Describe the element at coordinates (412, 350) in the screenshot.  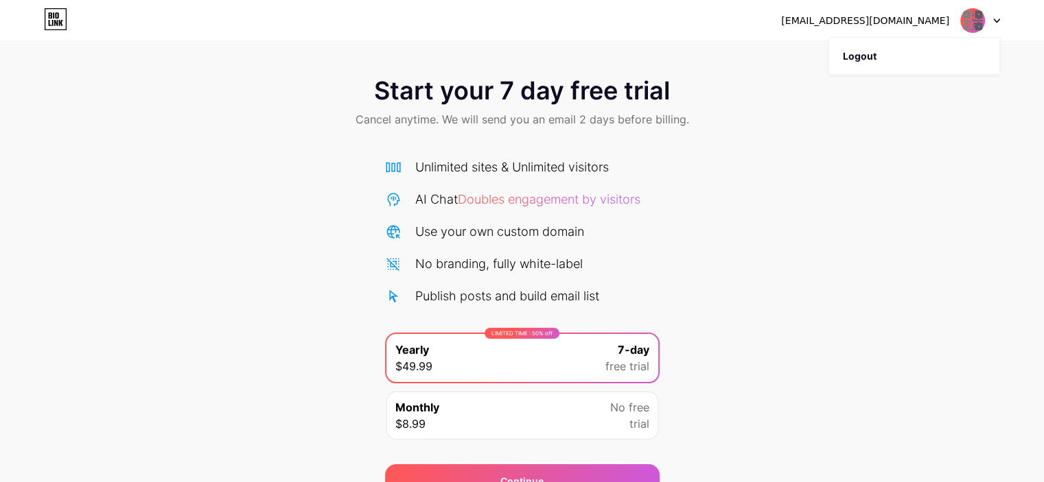
I see `span: Yearly` at that location.